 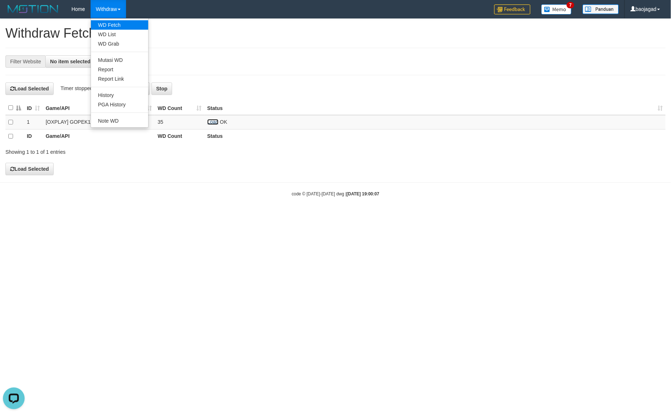 What do you see at coordinates (120, 34) in the screenshot?
I see `a: WD List` at bounding box center [120, 34].